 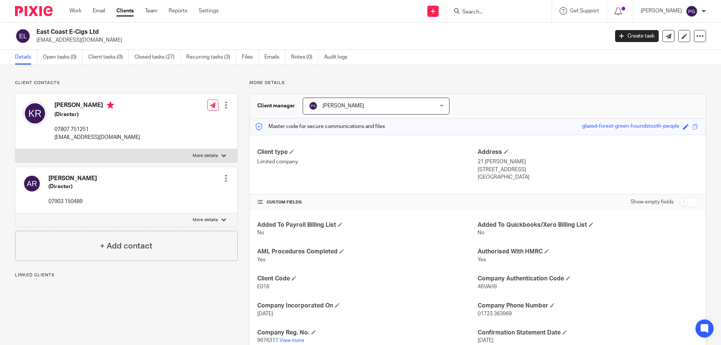 I want to click on h4: Address, so click(x=588, y=152).